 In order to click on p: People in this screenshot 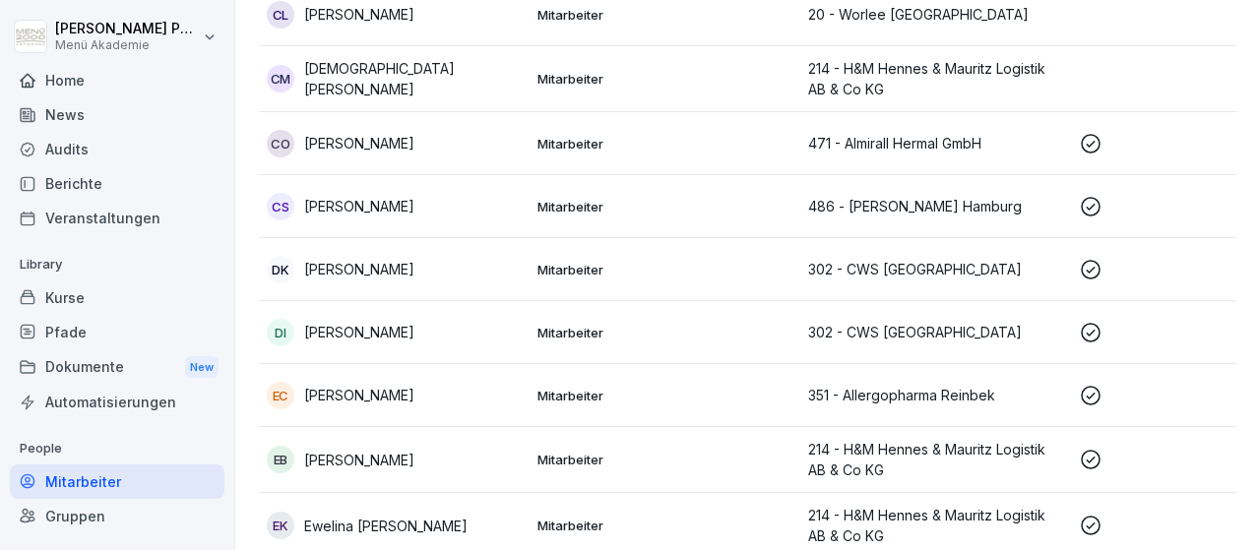, I will do `click(117, 449)`.